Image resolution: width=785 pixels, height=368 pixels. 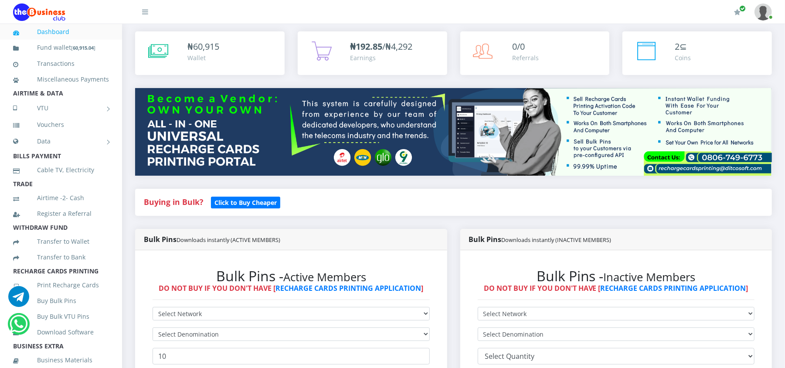 I want to click on span: 60,915, so click(x=206, y=46).